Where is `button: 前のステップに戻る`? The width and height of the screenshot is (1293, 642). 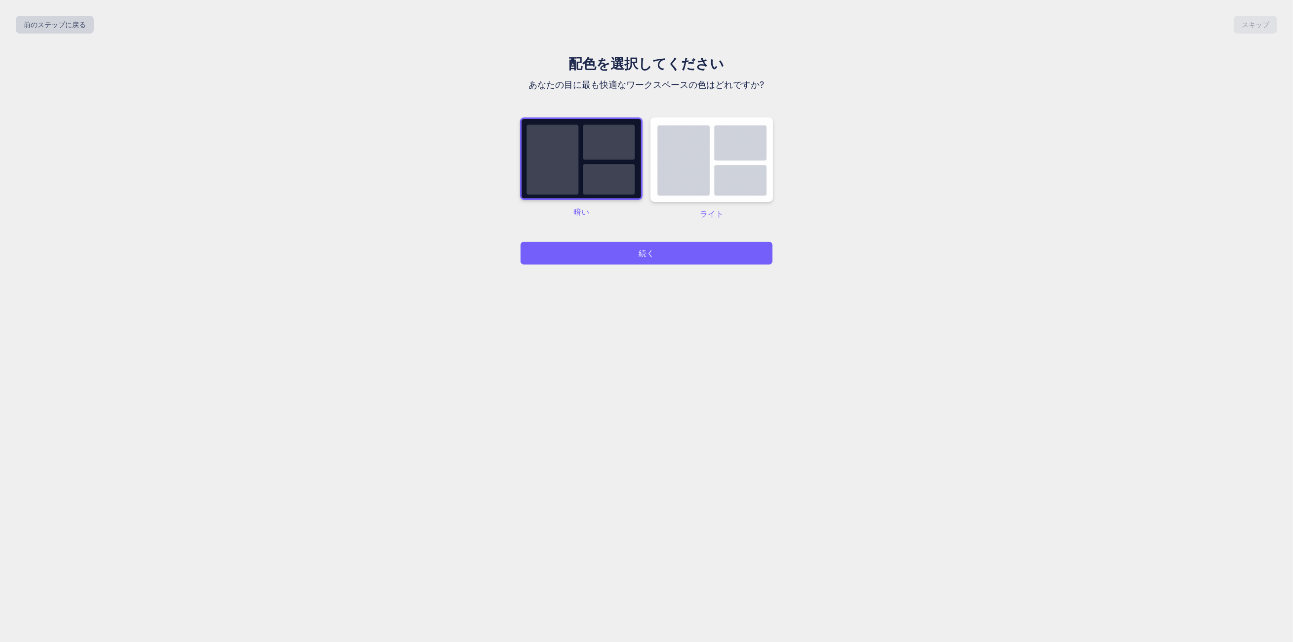 button: 前のステップに戻る is located at coordinates (55, 25).